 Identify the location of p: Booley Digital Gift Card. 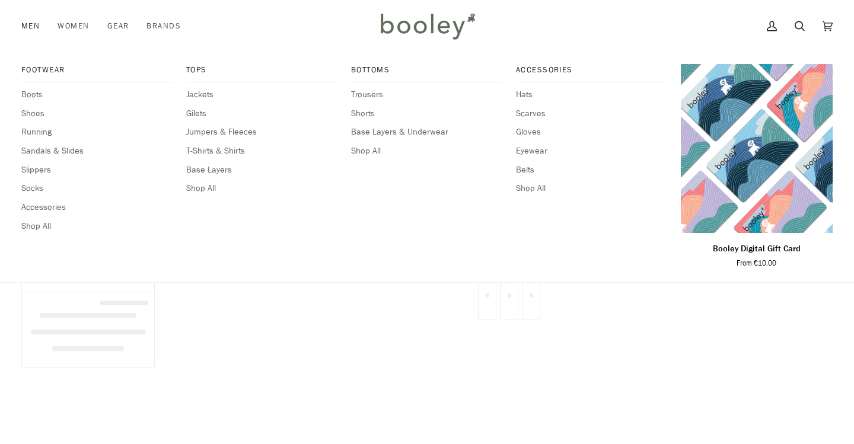
(756, 249).